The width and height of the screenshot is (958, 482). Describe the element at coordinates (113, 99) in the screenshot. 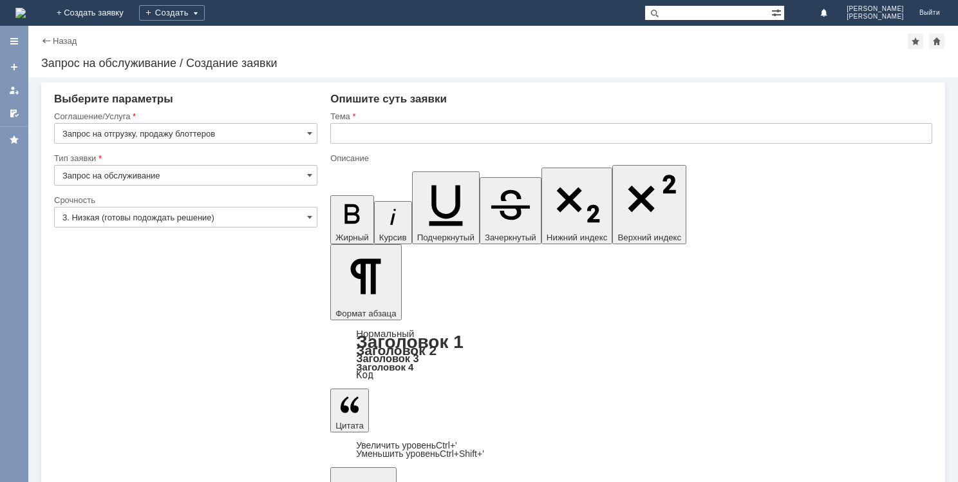

I see `span: Выберите параметры` at that location.